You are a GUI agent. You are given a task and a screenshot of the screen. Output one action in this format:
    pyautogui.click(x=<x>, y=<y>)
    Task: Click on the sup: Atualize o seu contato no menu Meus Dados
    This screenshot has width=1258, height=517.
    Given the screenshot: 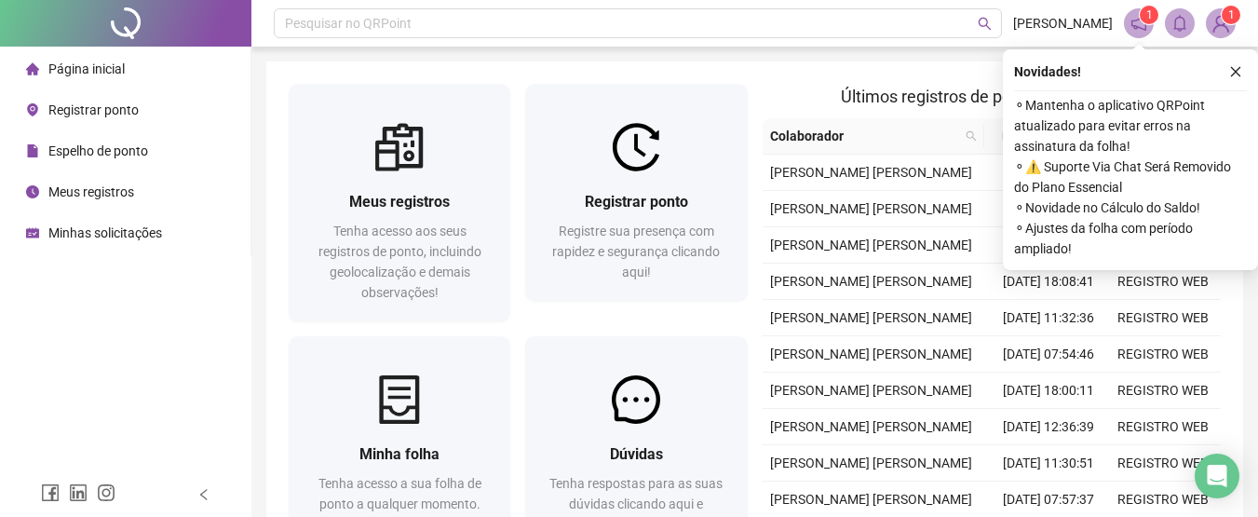 What is the action you would take?
    pyautogui.click(x=1231, y=15)
    